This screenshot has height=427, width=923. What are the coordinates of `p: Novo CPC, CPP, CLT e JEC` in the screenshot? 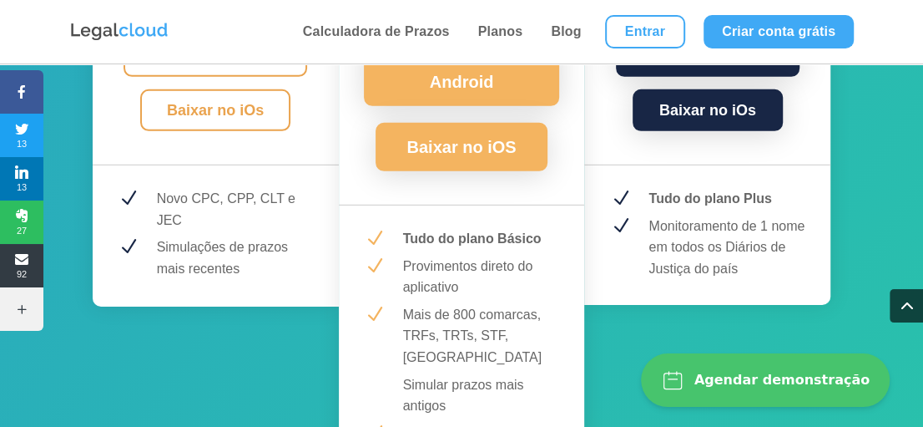 It's located at (235, 209).